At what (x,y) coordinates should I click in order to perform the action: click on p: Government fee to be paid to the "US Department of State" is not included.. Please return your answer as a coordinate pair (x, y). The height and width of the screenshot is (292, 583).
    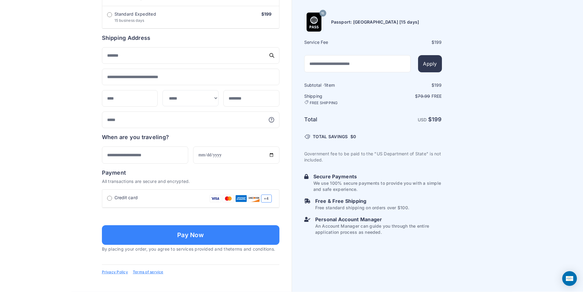
    Looking at the image, I should click on (373, 157).